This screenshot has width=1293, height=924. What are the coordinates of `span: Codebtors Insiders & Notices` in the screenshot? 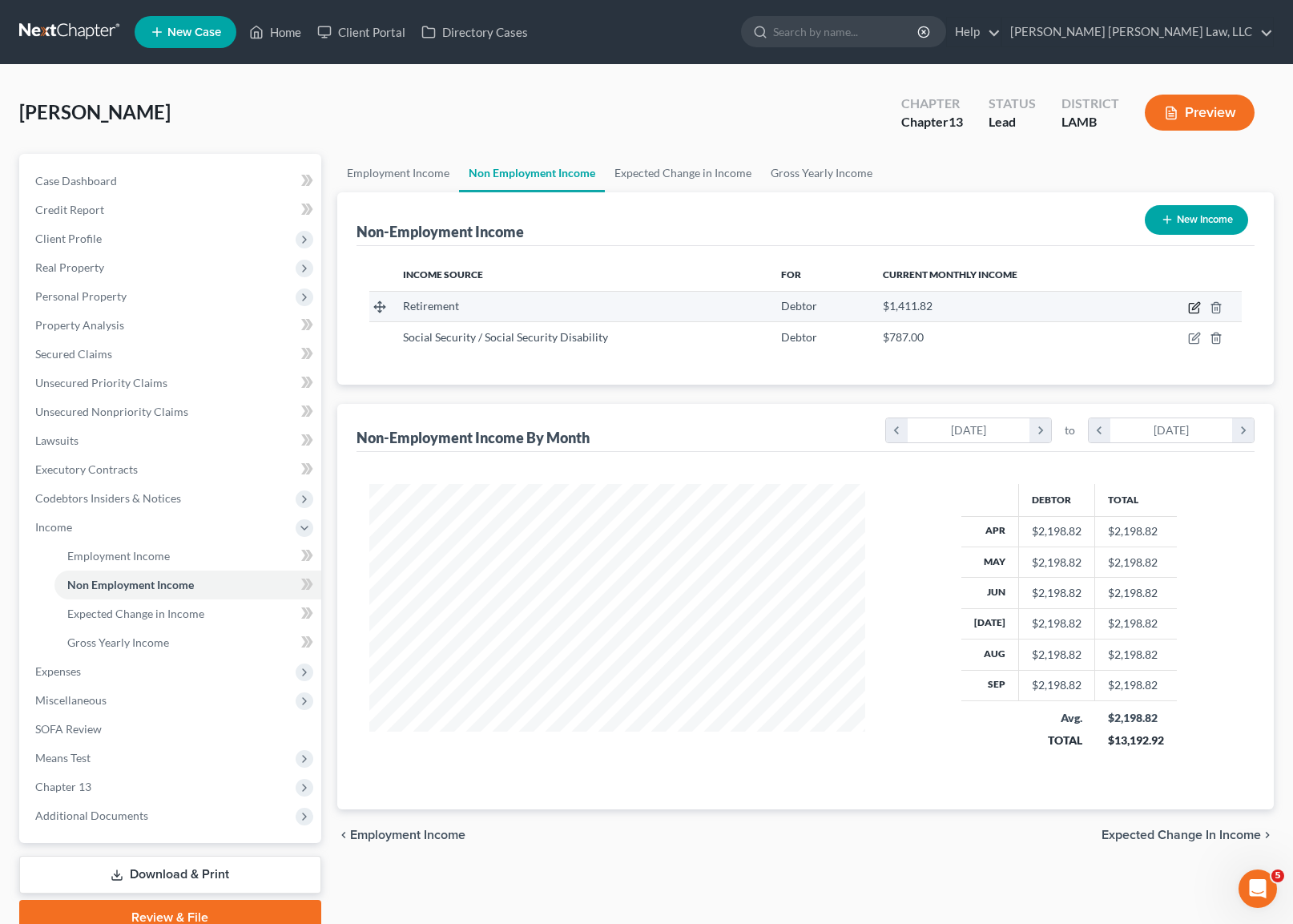 It's located at (108, 498).